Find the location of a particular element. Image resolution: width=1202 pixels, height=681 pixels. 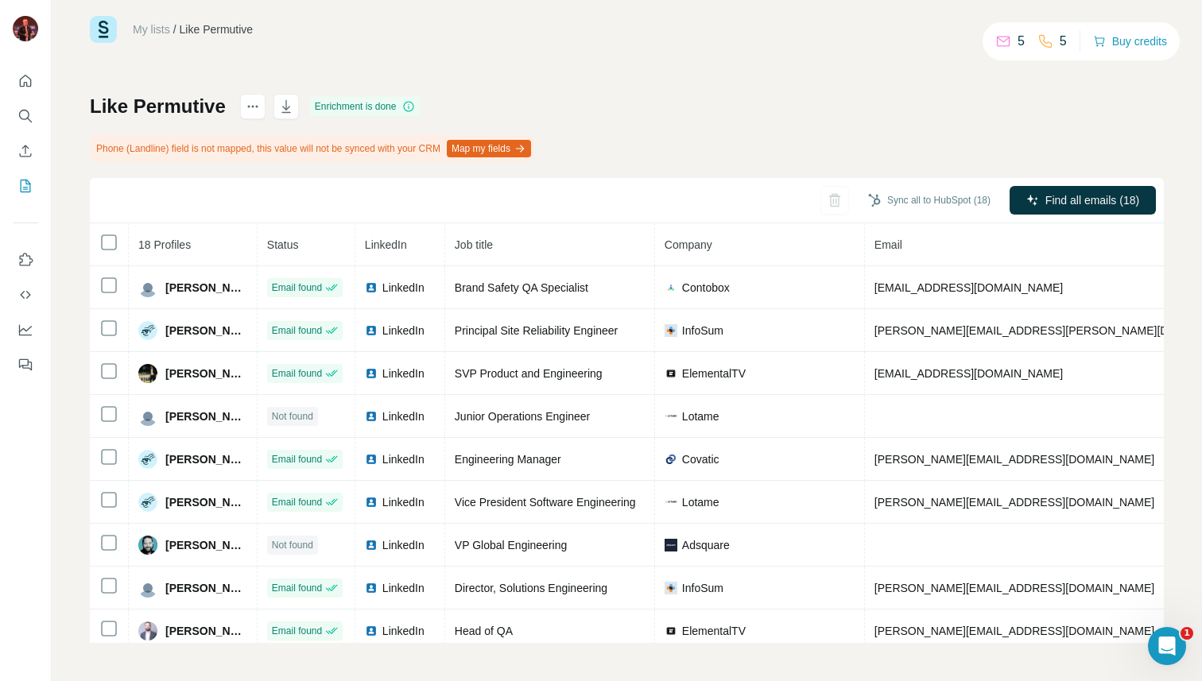

span: Vice President Software Engineering is located at coordinates (545, 502).